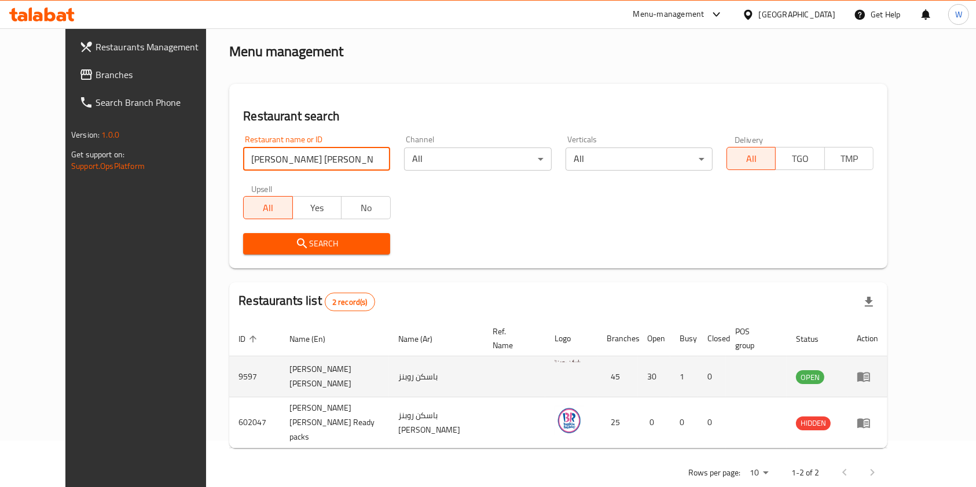 The image size is (976, 487). Describe the element at coordinates (712, 339) in the screenshot. I see `th: Closed` at that location.